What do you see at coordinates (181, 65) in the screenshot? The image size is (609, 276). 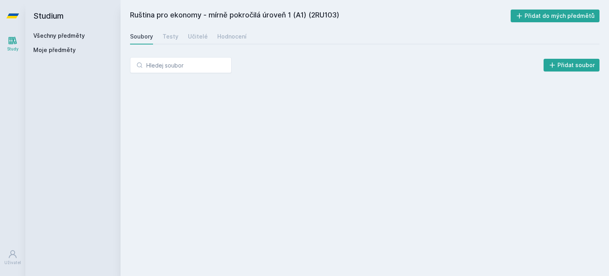 I see `input: Hledej soubor` at bounding box center [181, 65].